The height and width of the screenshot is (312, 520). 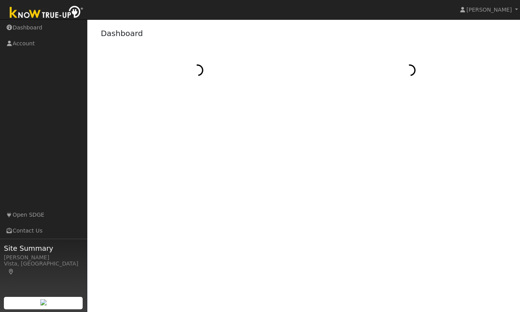 I want to click on img: Know True-Up, so click(x=47, y=13).